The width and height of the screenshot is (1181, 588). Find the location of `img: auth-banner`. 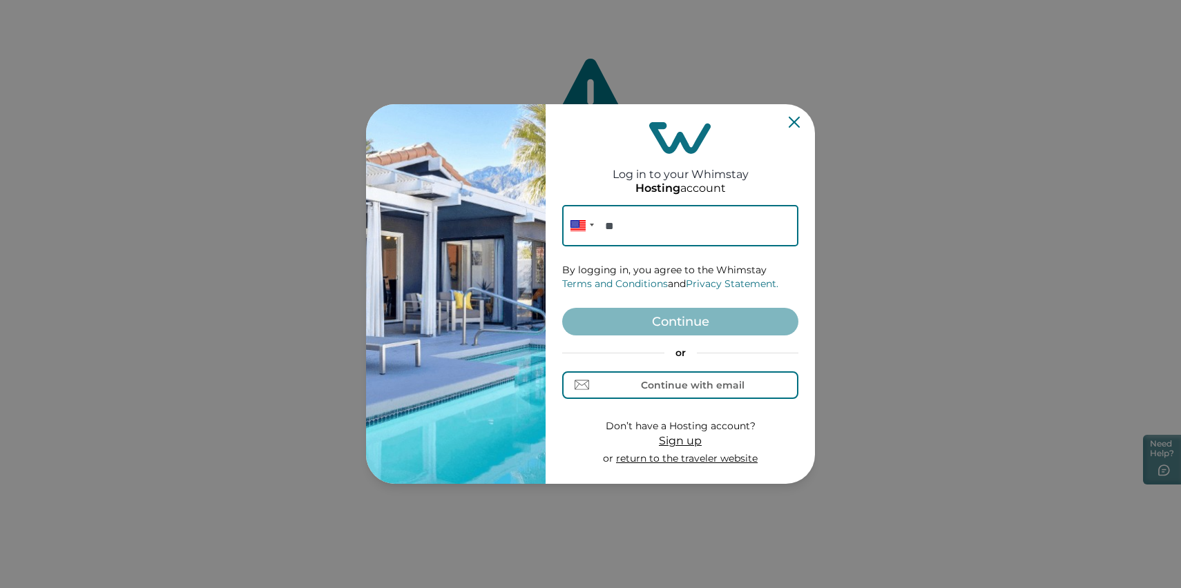

img: auth-banner is located at coordinates (456, 294).